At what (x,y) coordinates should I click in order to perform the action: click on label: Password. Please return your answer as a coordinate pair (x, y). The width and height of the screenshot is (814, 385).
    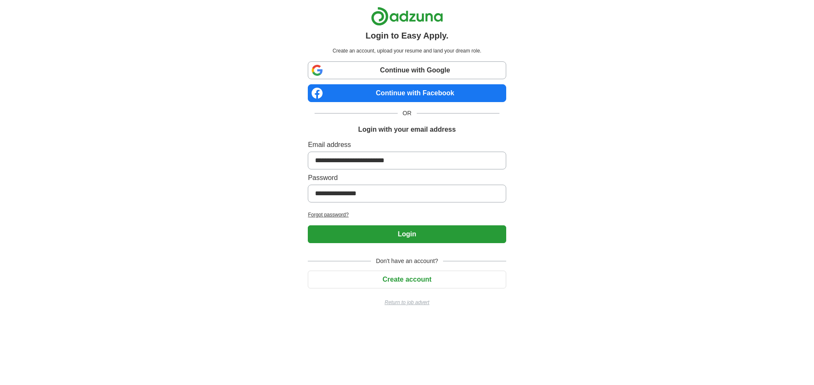
    Looking at the image, I should click on (406, 178).